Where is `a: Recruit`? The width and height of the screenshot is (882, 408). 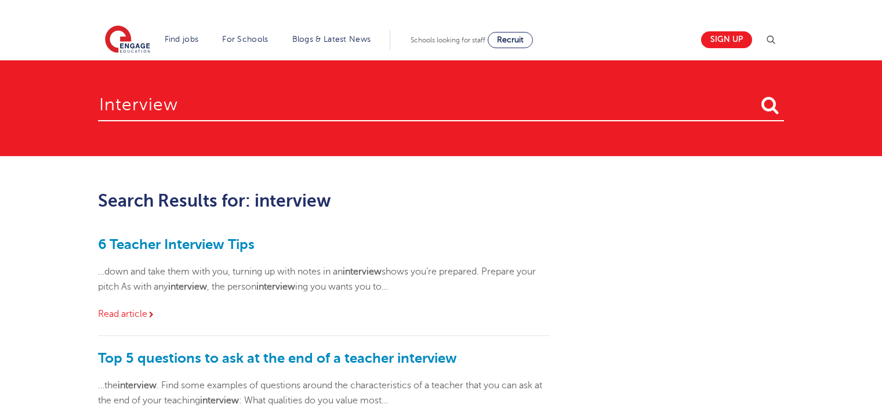 a: Recruit is located at coordinates (510, 40).